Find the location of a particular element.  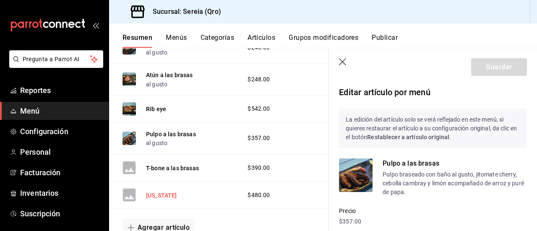

button: open_drawer_menu is located at coordinates (96, 25).